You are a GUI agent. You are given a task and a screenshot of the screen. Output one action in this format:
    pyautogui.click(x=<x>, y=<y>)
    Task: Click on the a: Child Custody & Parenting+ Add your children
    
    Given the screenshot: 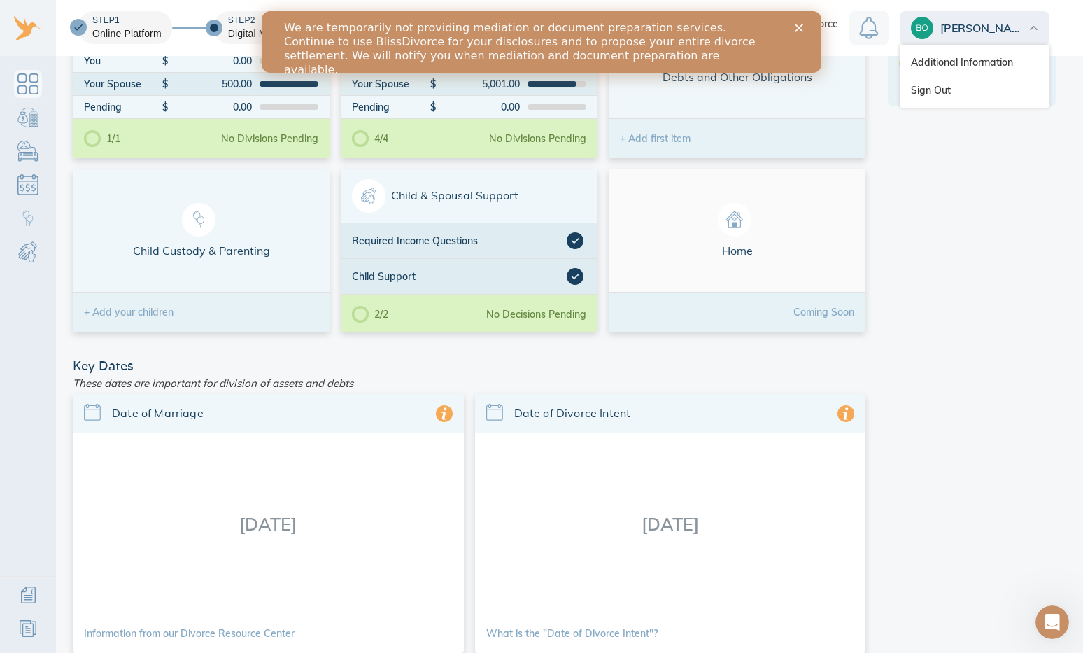 What is the action you would take?
    pyautogui.click(x=201, y=250)
    